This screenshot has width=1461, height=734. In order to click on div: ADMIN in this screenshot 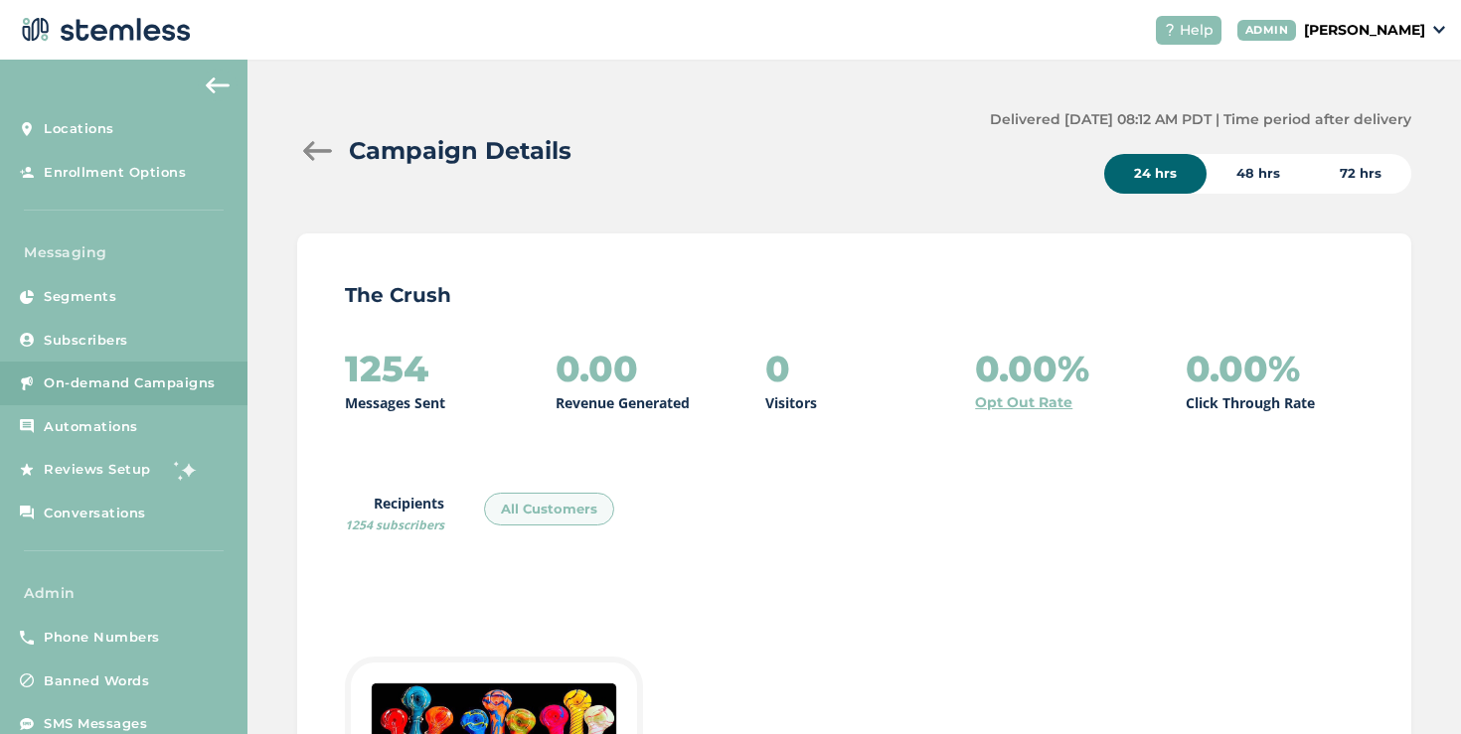, I will do `click(1267, 30)`.